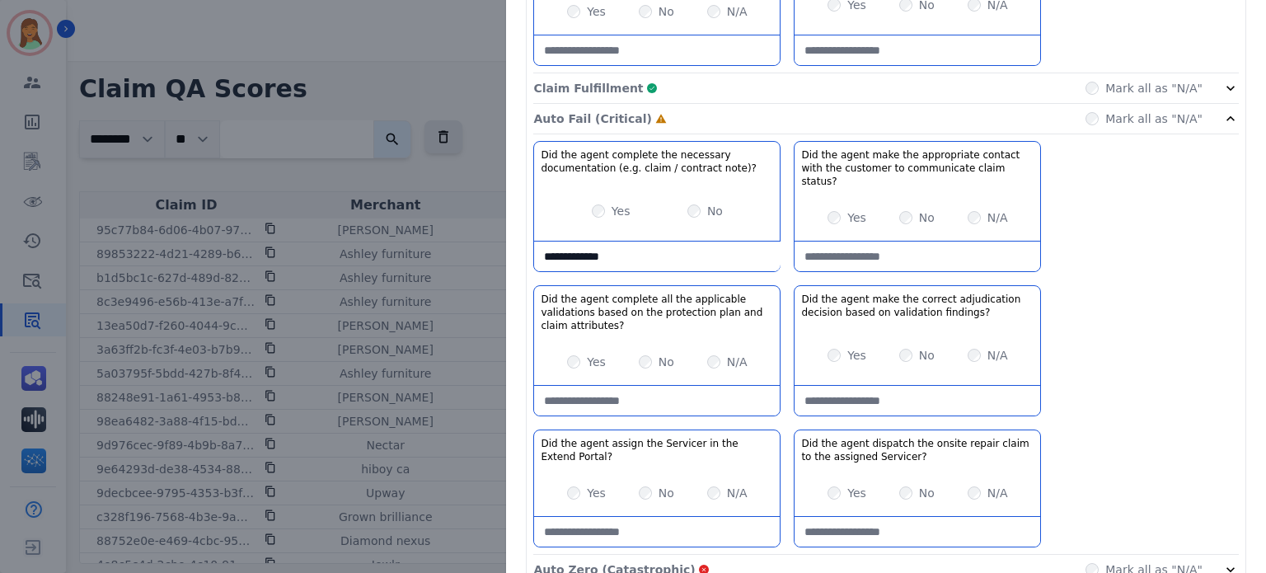  Describe the element at coordinates (918, 450) in the screenshot. I see `h3: Did the agent dispatch the onsite repair claim to the assigned Servicer?` at that location.